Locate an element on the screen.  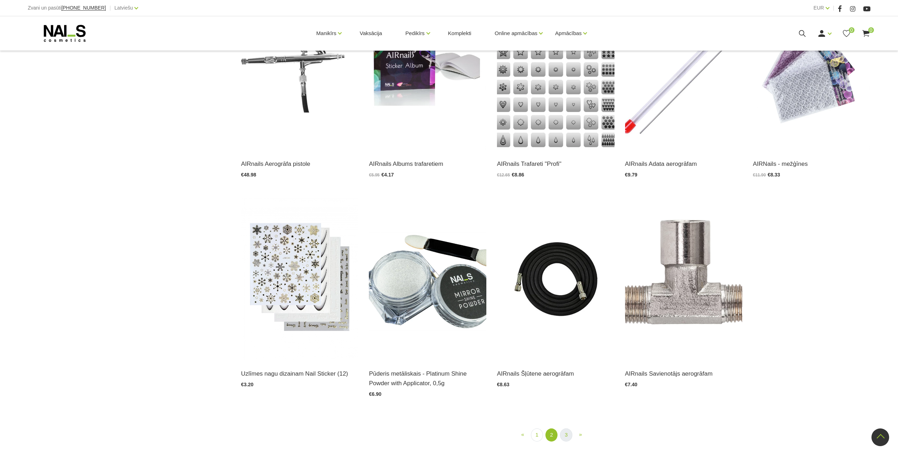
a: Apmācības is located at coordinates (568, 33).